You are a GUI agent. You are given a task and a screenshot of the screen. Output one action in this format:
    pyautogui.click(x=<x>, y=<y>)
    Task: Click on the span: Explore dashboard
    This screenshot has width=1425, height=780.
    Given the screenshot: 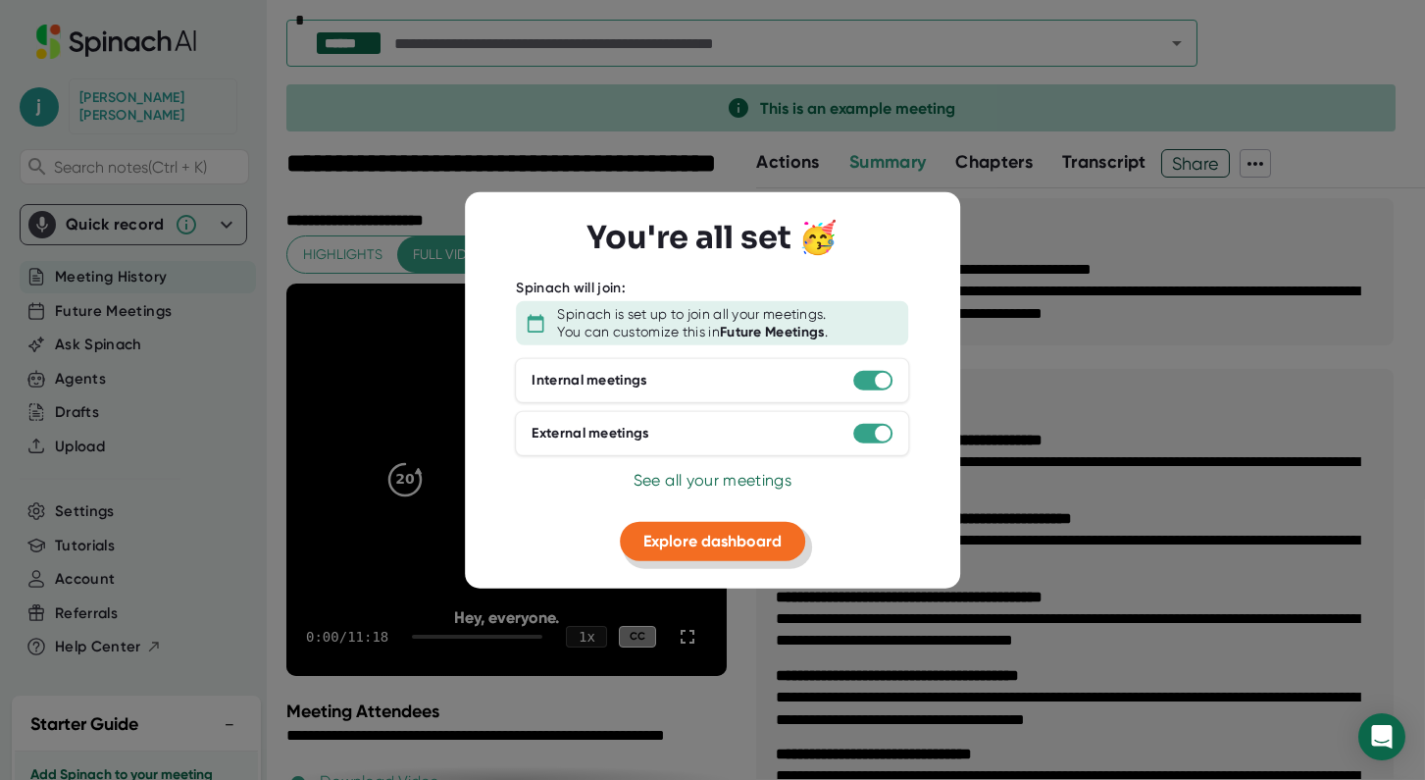 What is the action you would take?
    pyautogui.click(x=712, y=540)
    